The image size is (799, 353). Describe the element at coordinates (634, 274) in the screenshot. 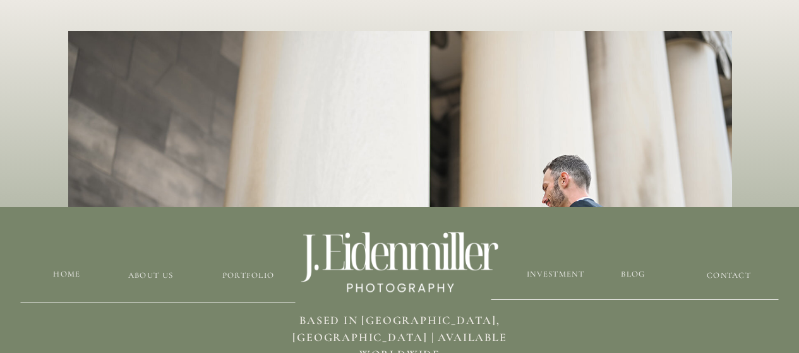

I see `a: blog` at that location.